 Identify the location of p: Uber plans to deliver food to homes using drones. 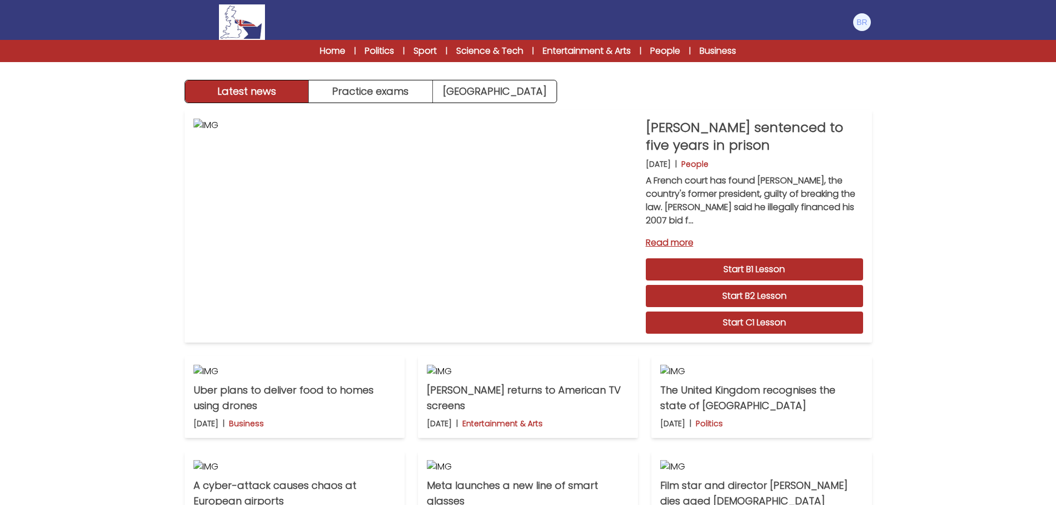
(294, 398).